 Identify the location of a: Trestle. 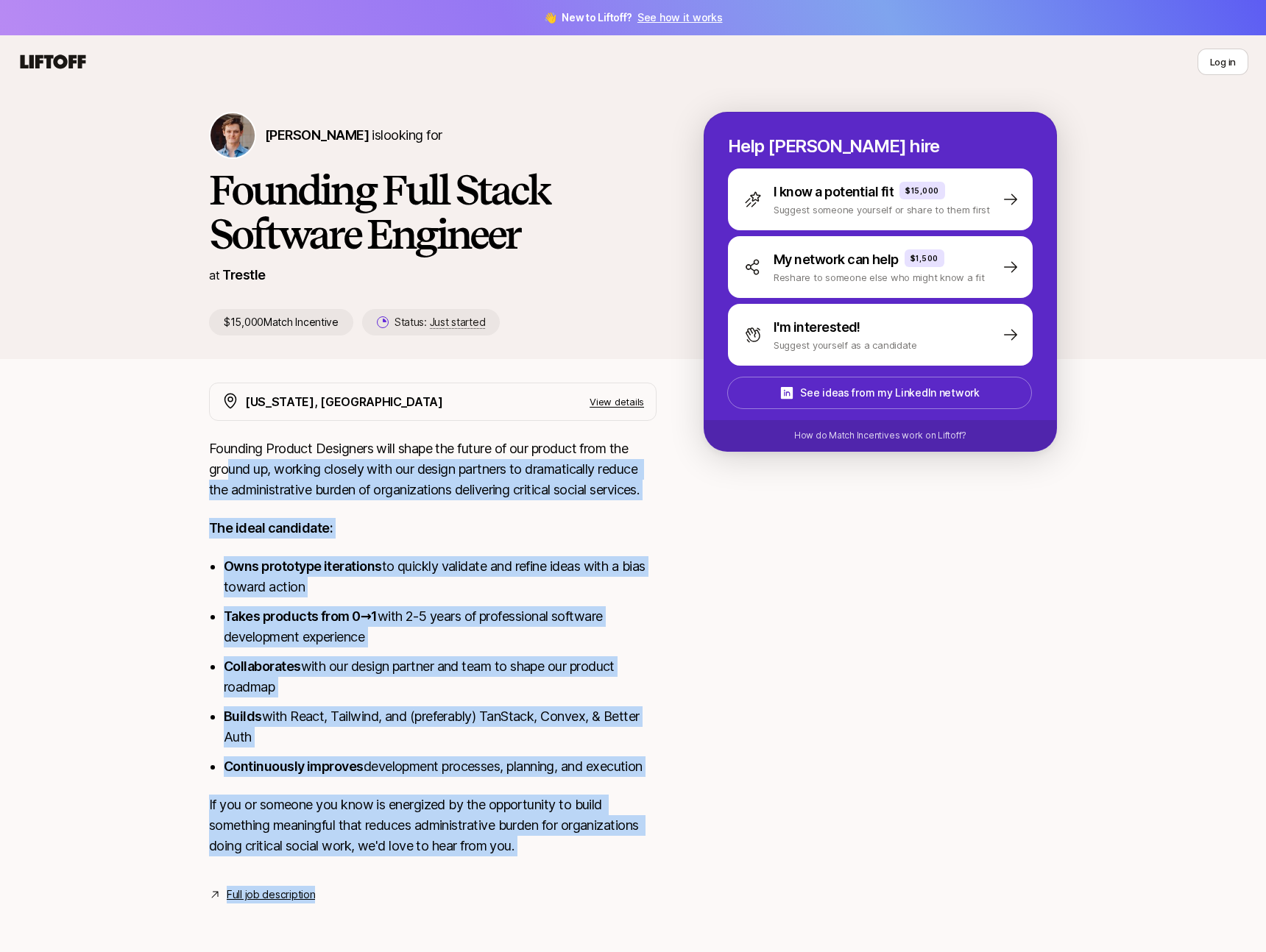
(243, 274).